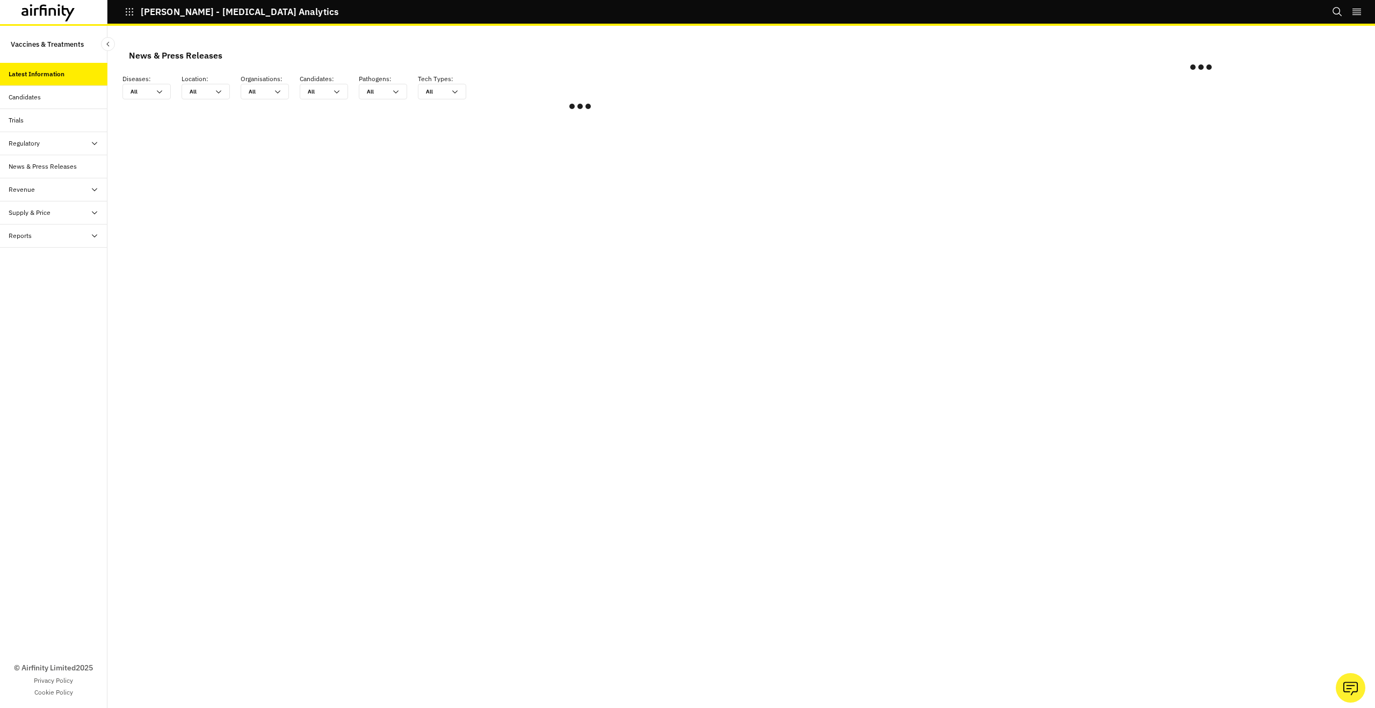  I want to click on a: Cookie Policy, so click(54, 692).